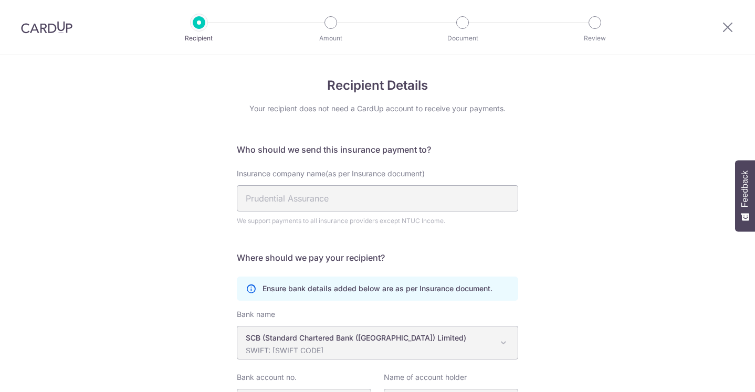  What do you see at coordinates (425, 377) in the screenshot?
I see `label: Name of account holder` at bounding box center [425, 377].